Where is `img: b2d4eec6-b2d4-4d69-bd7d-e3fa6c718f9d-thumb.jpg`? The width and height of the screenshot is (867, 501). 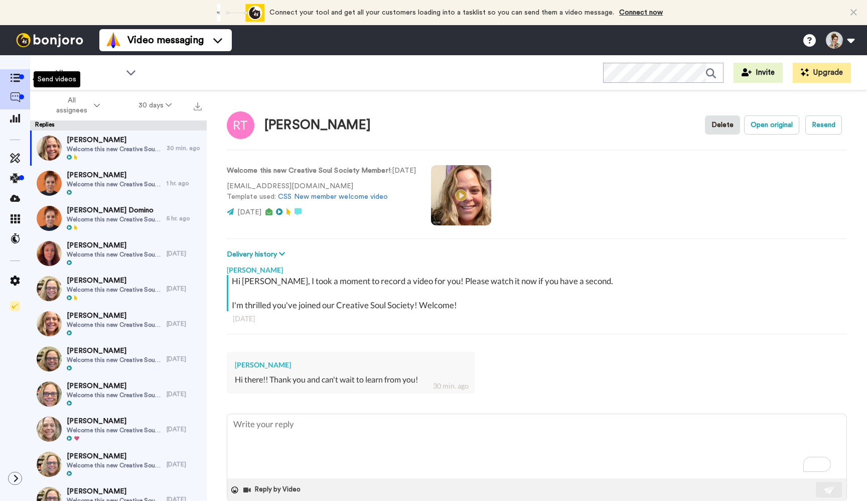 img: b2d4eec6-b2d4-4d69-bd7d-e3fa6c718f9d-thumb.jpg is located at coordinates (49, 464).